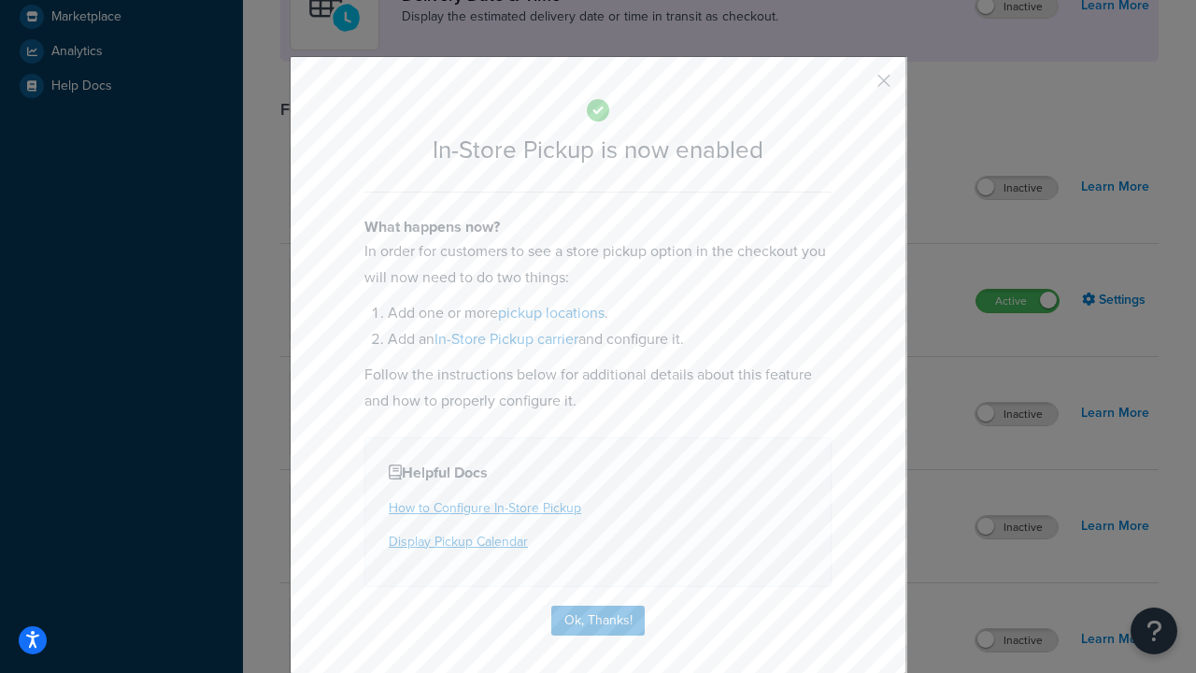 The image size is (1196, 673). Describe the element at coordinates (598, 388) in the screenshot. I see `p: Follow the instructions below for additional details about this feature and how to properly confi...` at that location.